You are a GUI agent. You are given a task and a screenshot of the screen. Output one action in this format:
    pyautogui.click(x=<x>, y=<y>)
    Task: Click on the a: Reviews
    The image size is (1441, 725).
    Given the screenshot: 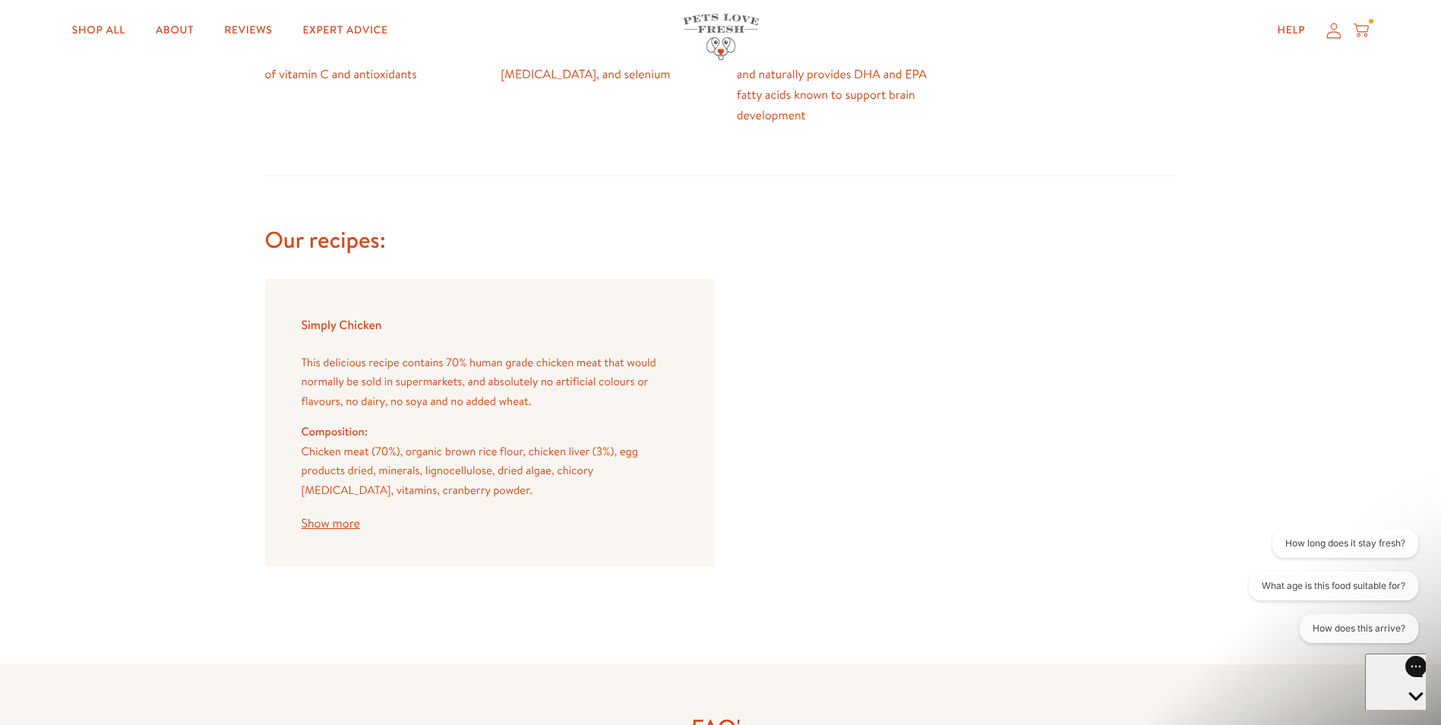 What is the action you would take?
    pyautogui.click(x=248, y=30)
    